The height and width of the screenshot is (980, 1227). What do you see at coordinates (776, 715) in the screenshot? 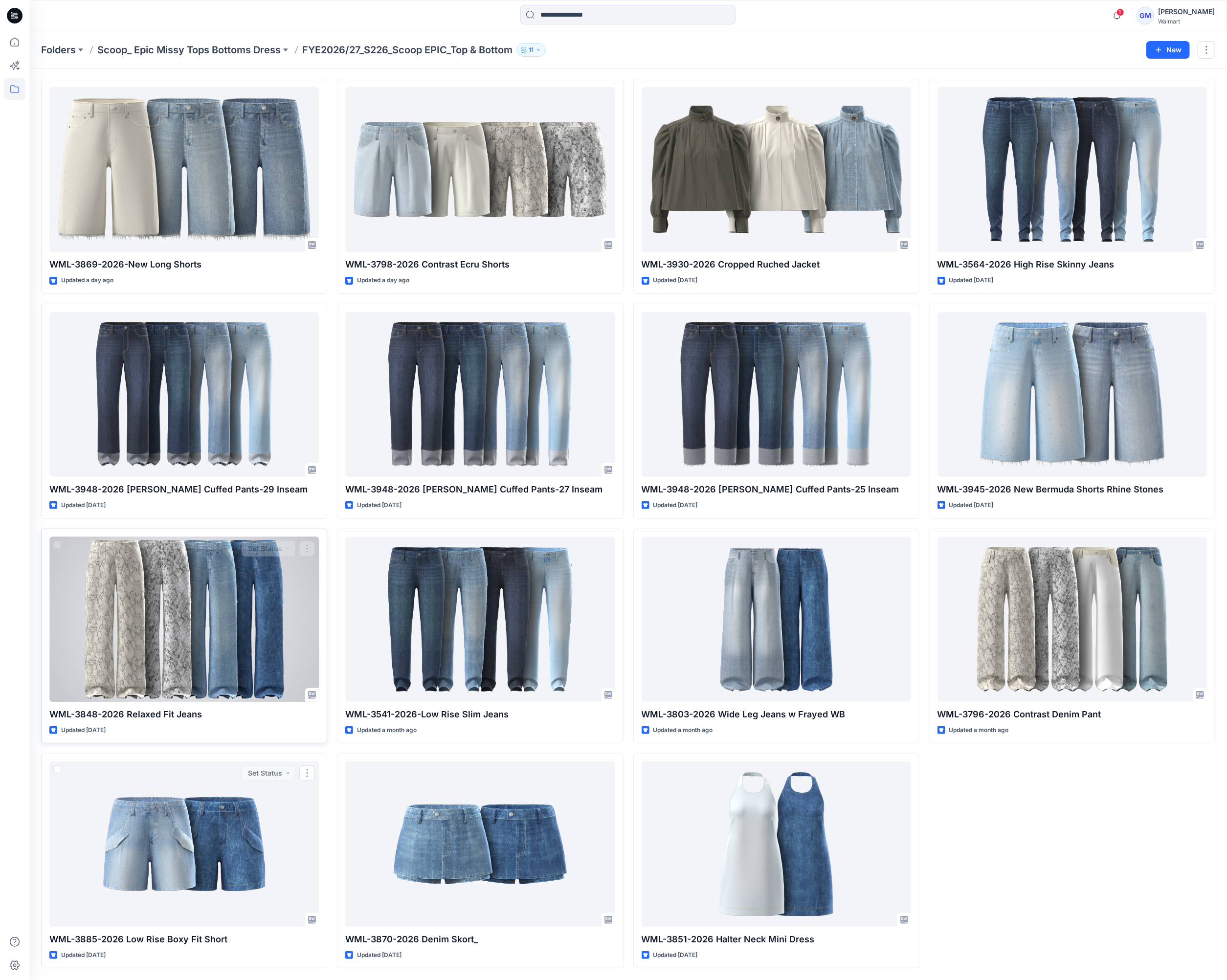
I see `p: WML-3803-2026 Wide Leg Jeans w Frayed WB` at bounding box center [776, 715].